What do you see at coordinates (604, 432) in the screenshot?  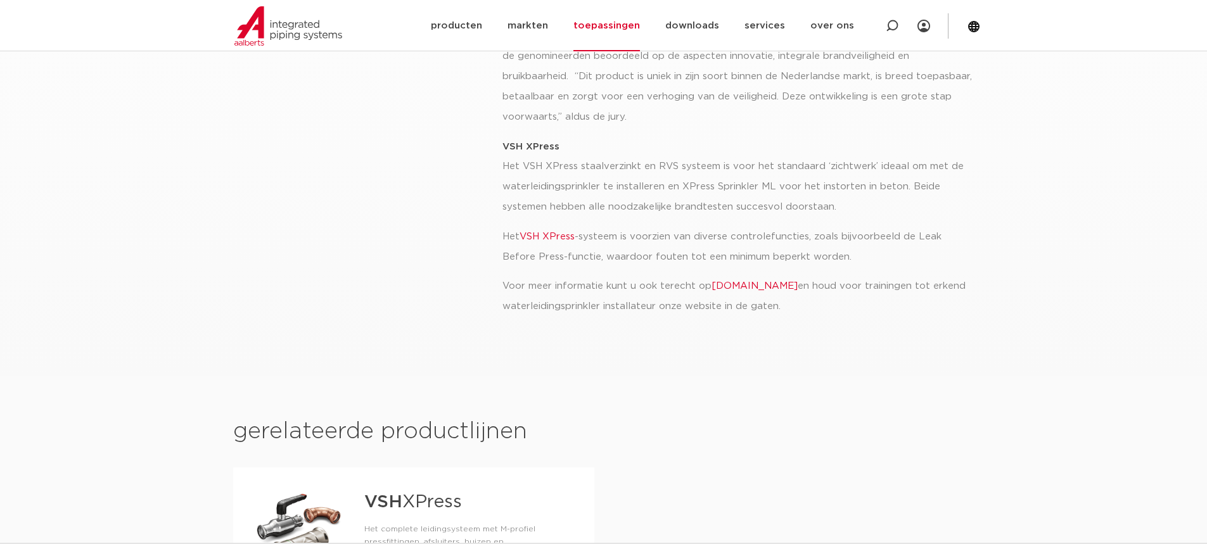 I see `h2: gerelateerde productlijnen​` at bounding box center [604, 432].